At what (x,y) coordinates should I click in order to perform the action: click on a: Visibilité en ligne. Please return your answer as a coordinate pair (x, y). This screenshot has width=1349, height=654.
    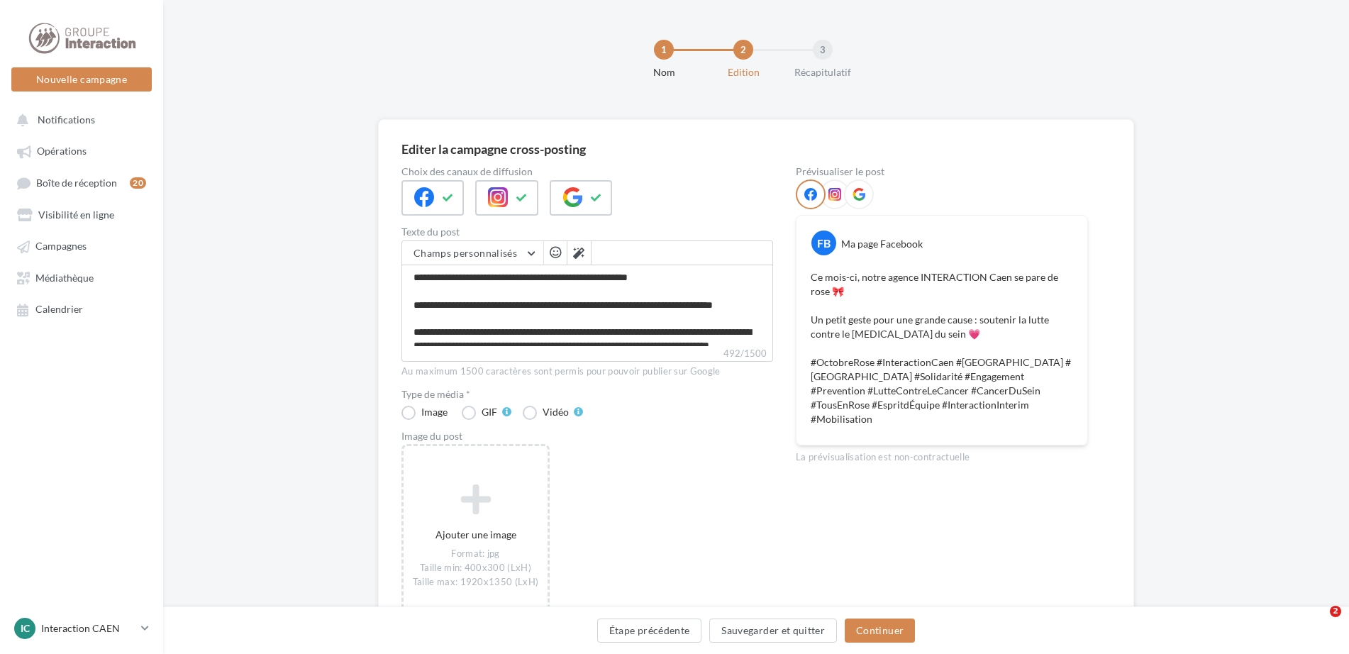
    Looking at the image, I should click on (82, 214).